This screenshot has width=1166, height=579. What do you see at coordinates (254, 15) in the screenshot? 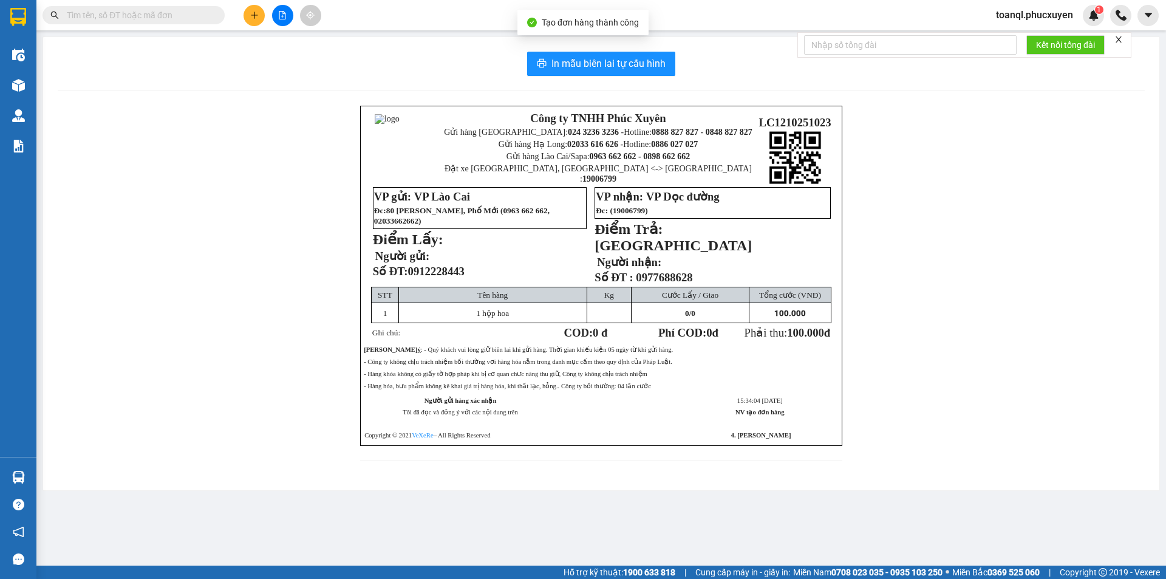
I see `button: plus` at bounding box center [254, 15].